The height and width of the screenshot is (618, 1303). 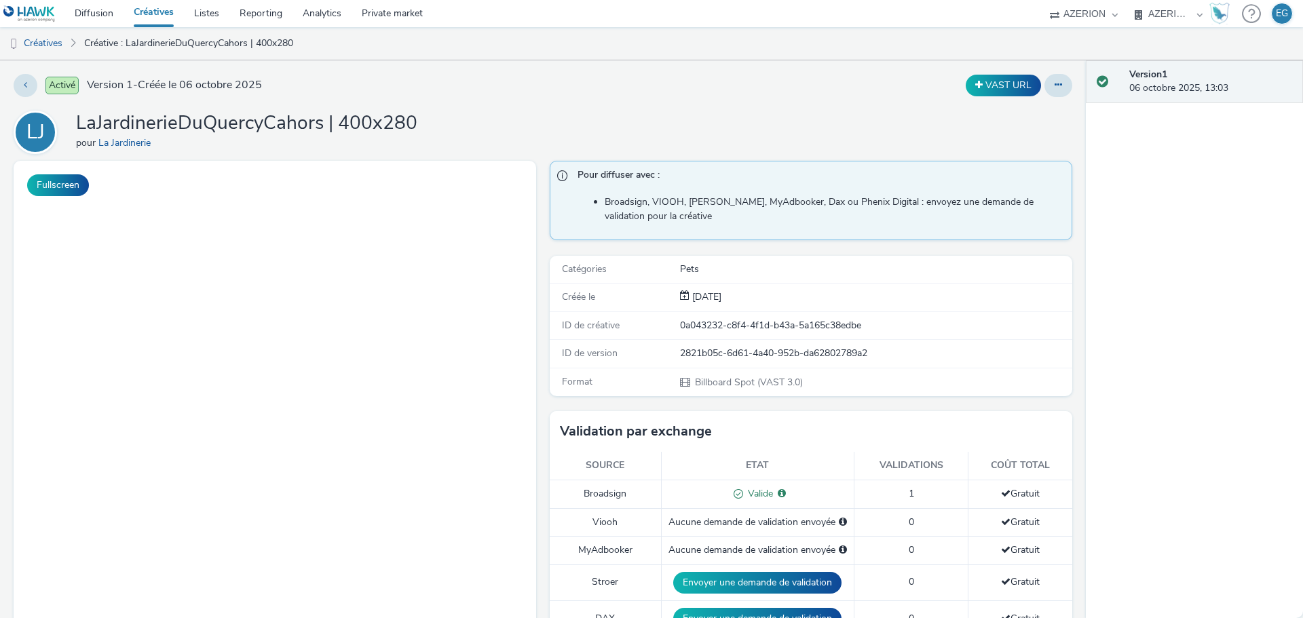 I want to click on a: Hawk Academy, so click(x=1222, y=14).